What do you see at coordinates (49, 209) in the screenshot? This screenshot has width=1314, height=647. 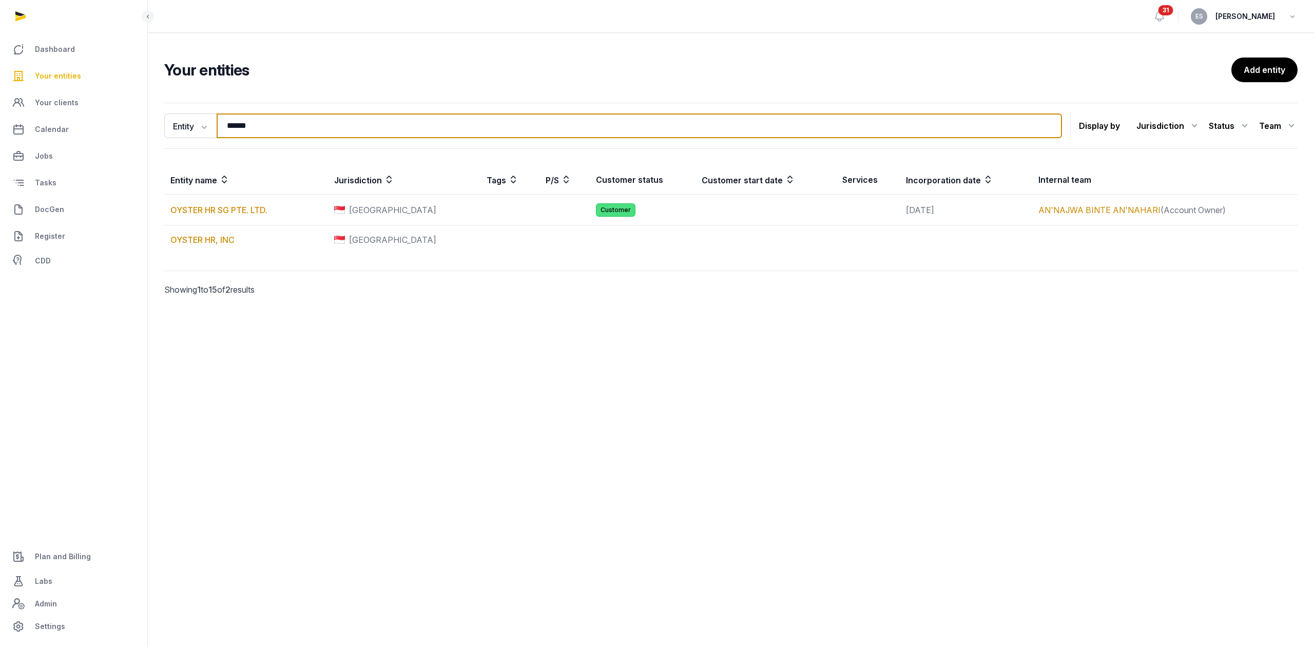 I see `span: DocGen` at bounding box center [49, 209].